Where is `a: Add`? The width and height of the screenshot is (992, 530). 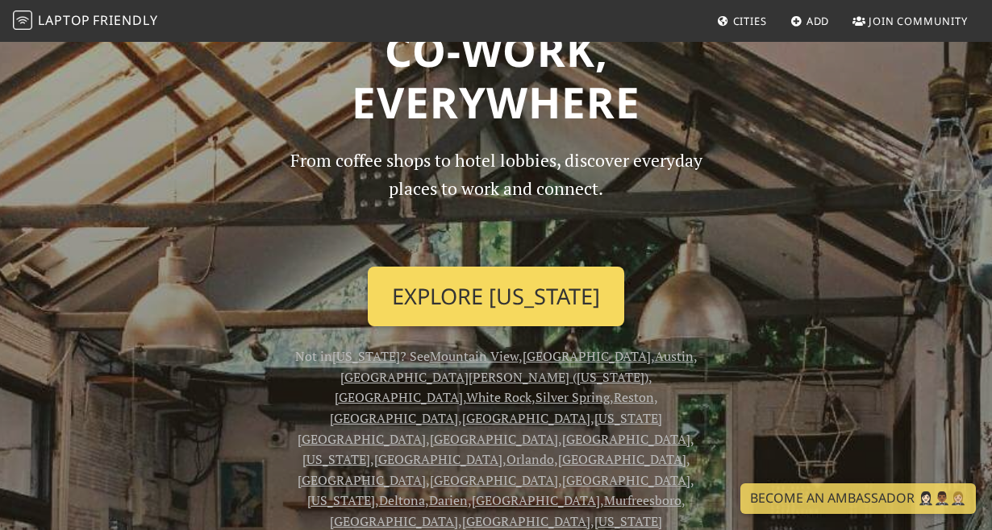 a: Add is located at coordinates (809, 21).